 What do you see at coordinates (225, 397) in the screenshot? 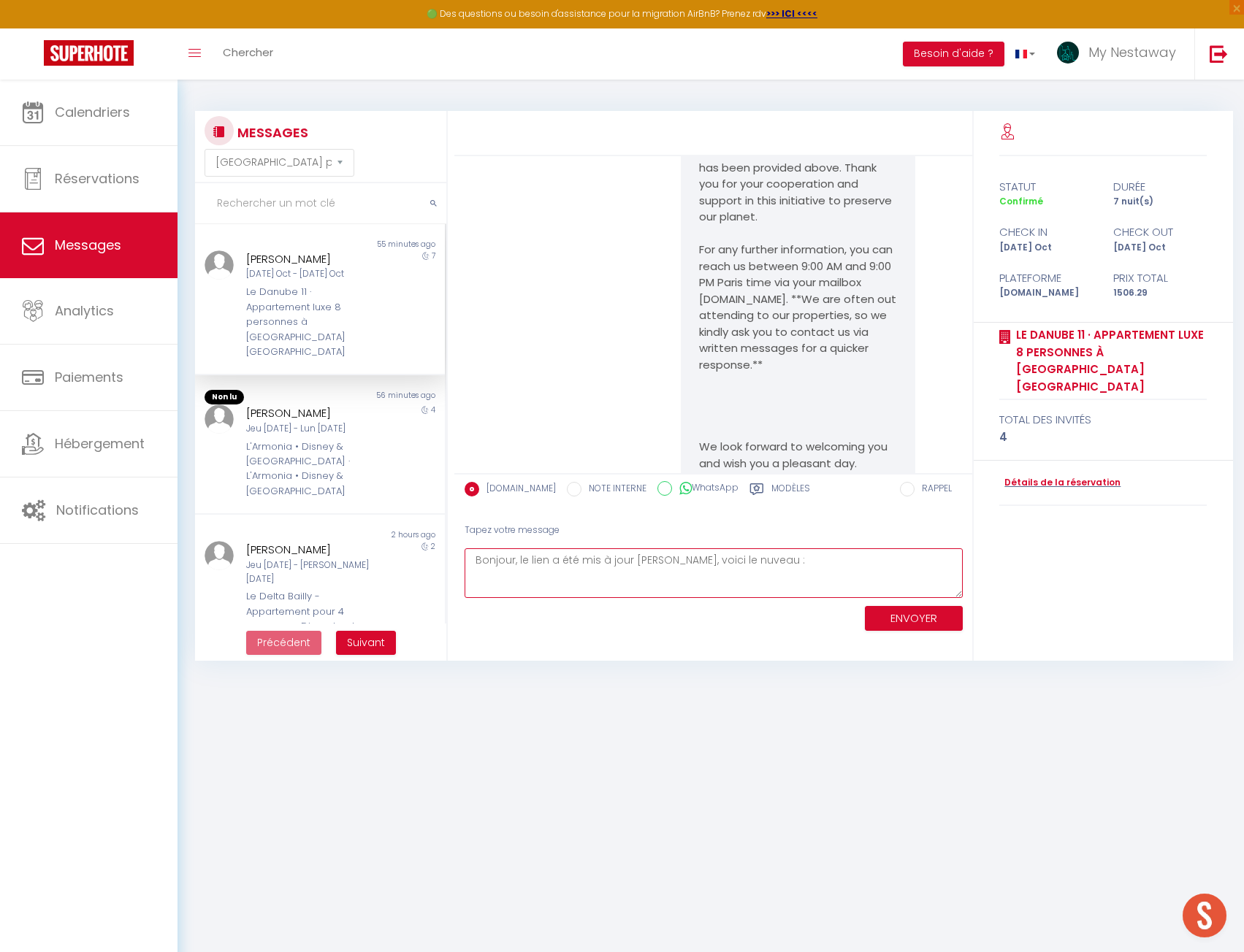
I see `span: Non lu` at bounding box center [225, 397].